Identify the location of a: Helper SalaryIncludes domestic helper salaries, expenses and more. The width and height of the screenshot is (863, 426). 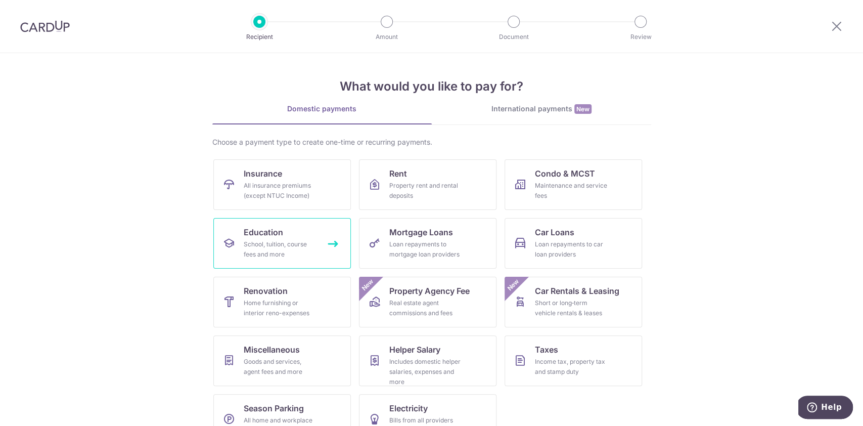
(428, 361).